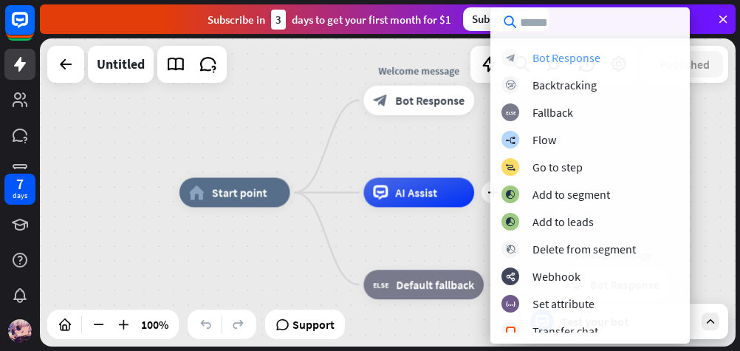  Describe the element at coordinates (313, 324) in the screenshot. I see `span: Support` at that location.